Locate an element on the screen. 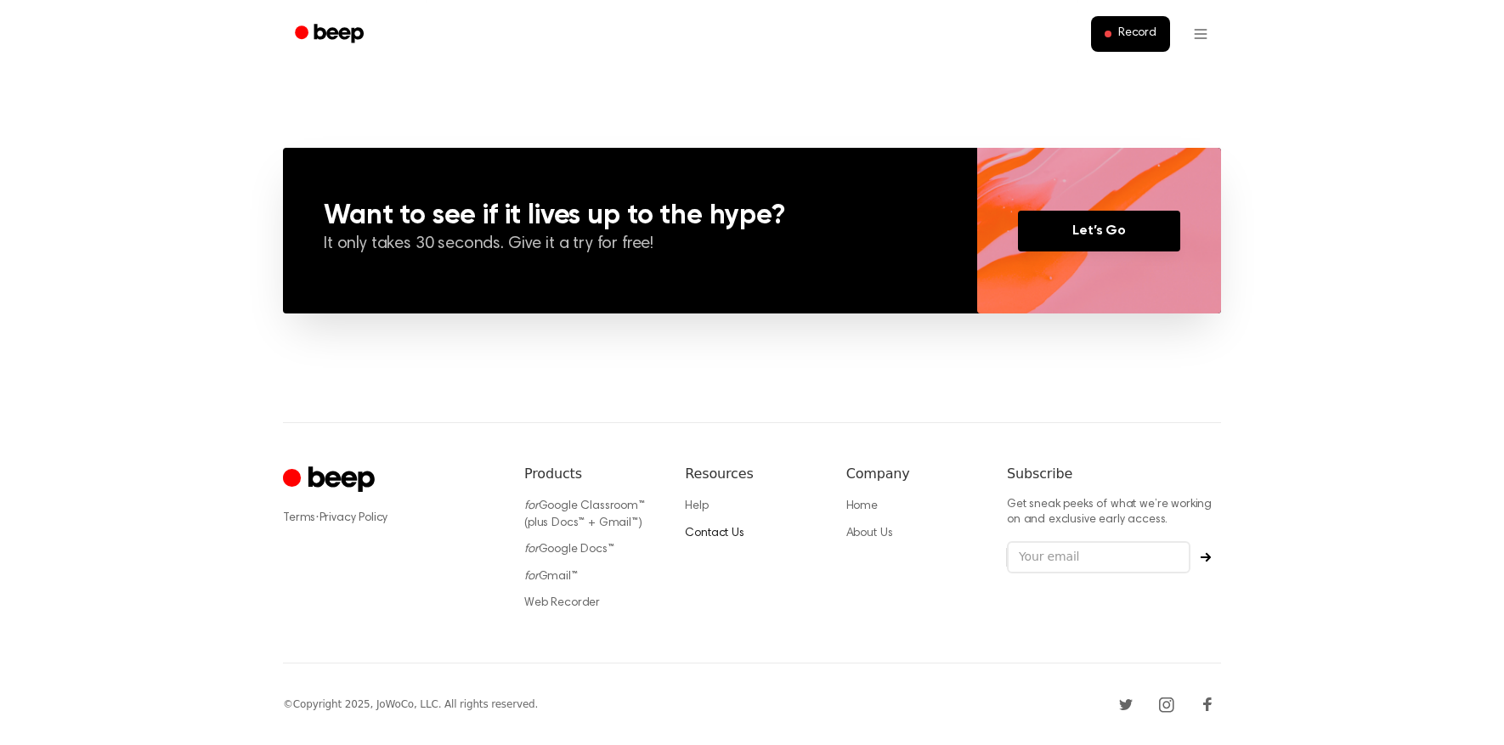 This screenshot has width=1504, height=745. input: Your email is located at coordinates (1098, 557).